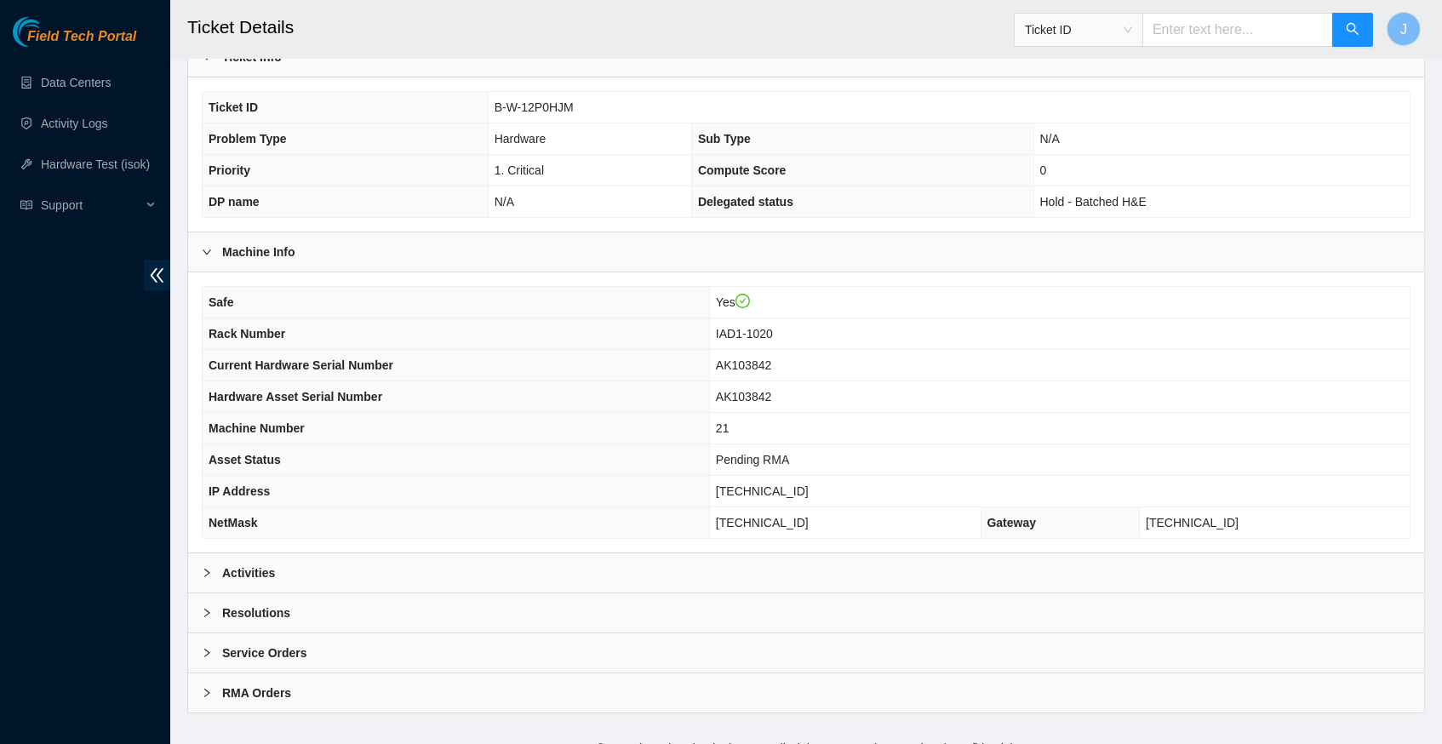  I want to click on span: Problem Type, so click(248, 139).